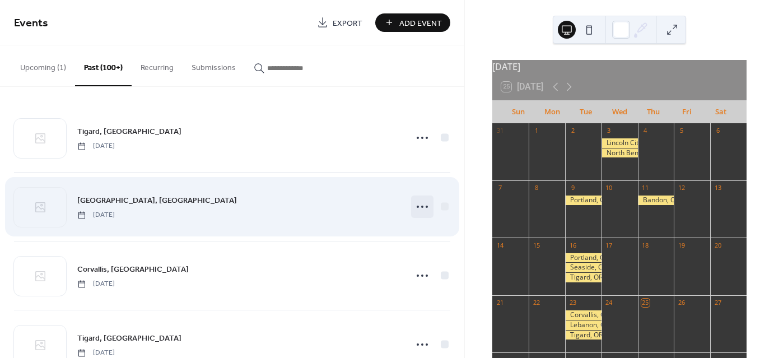  I want to click on div: 10, so click(609, 188).